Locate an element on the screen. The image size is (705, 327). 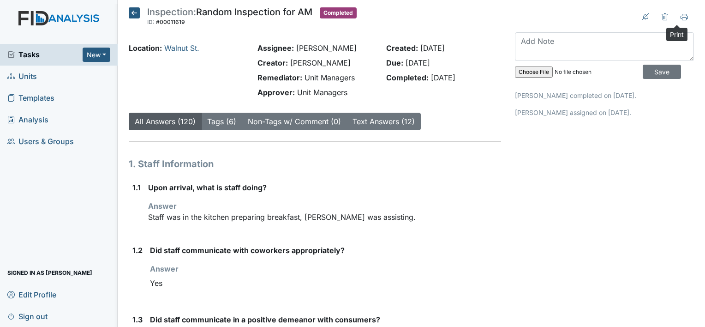
label: 1.3 is located at coordinates (138, 319).